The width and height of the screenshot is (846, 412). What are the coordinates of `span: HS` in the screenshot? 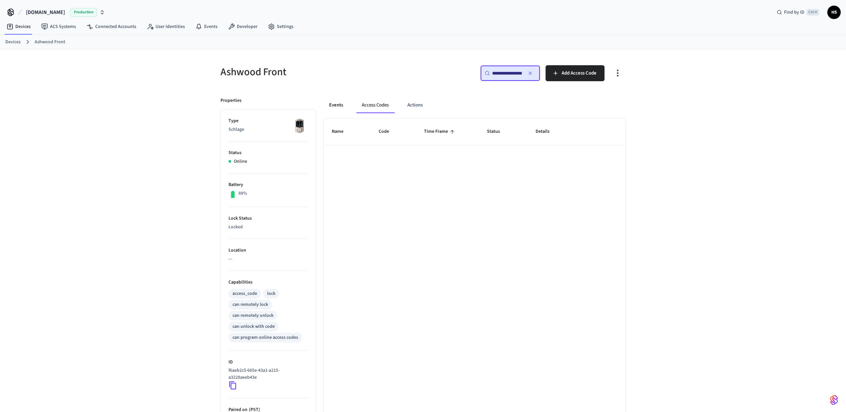 It's located at (834, 12).